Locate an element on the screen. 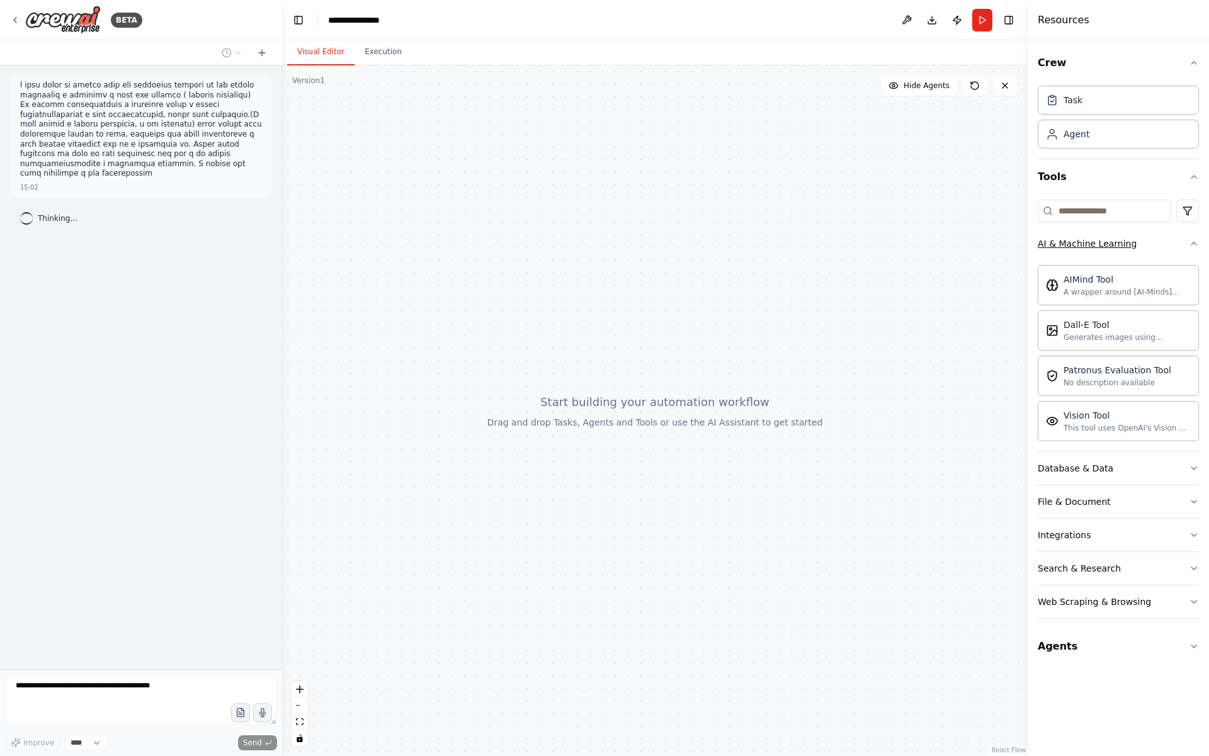  button: Hide left sidebar is located at coordinates (298, 20).